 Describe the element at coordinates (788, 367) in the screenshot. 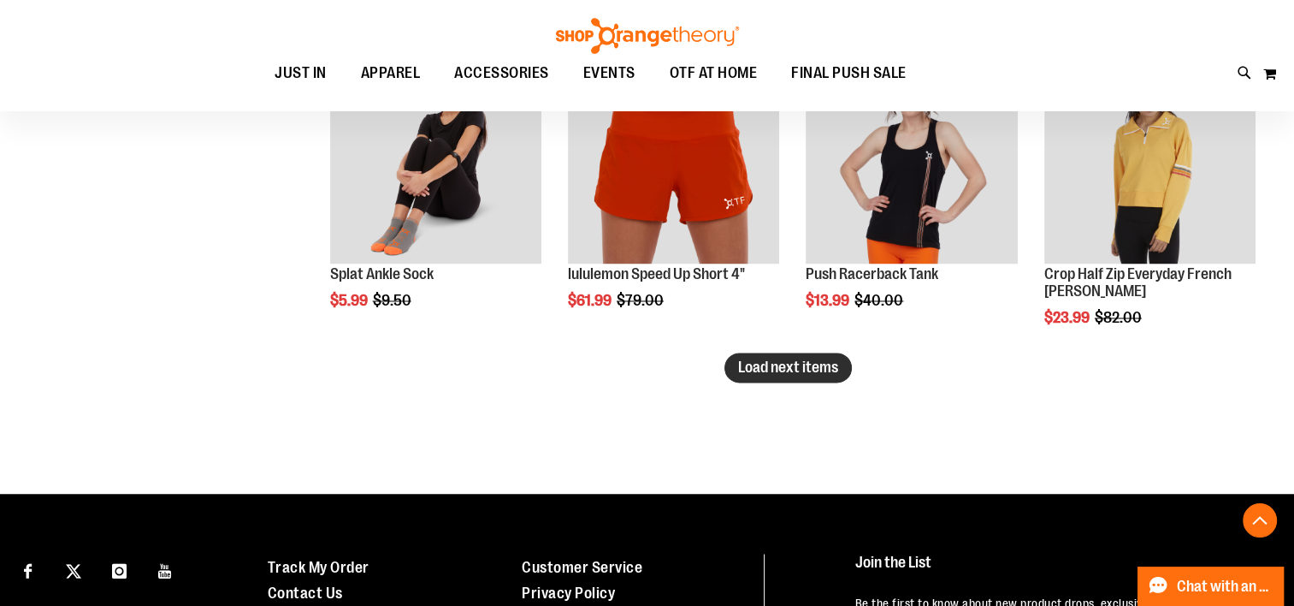

I see `button: Load next items` at that location.